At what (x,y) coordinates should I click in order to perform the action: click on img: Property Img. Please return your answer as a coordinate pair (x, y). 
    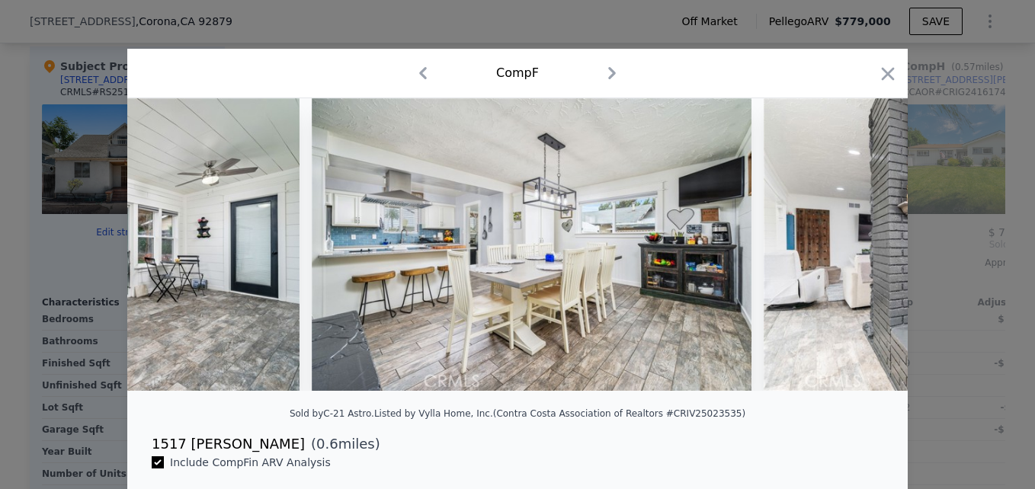
    Looking at the image, I should click on (531, 245).